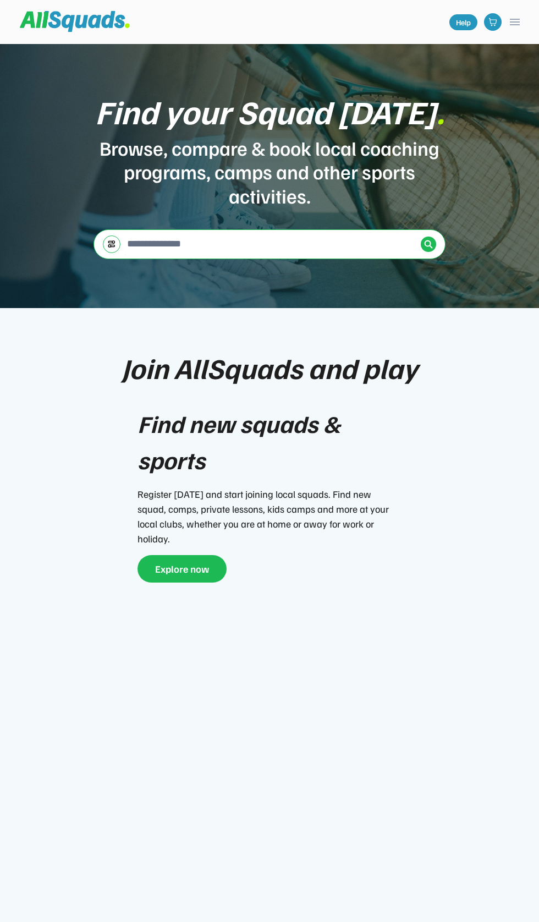 The height and width of the screenshot is (922, 539). What do you see at coordinates (112, 244) in the screenshot?
I see `img: settings-03.svg` at bounding box center [112, 244].